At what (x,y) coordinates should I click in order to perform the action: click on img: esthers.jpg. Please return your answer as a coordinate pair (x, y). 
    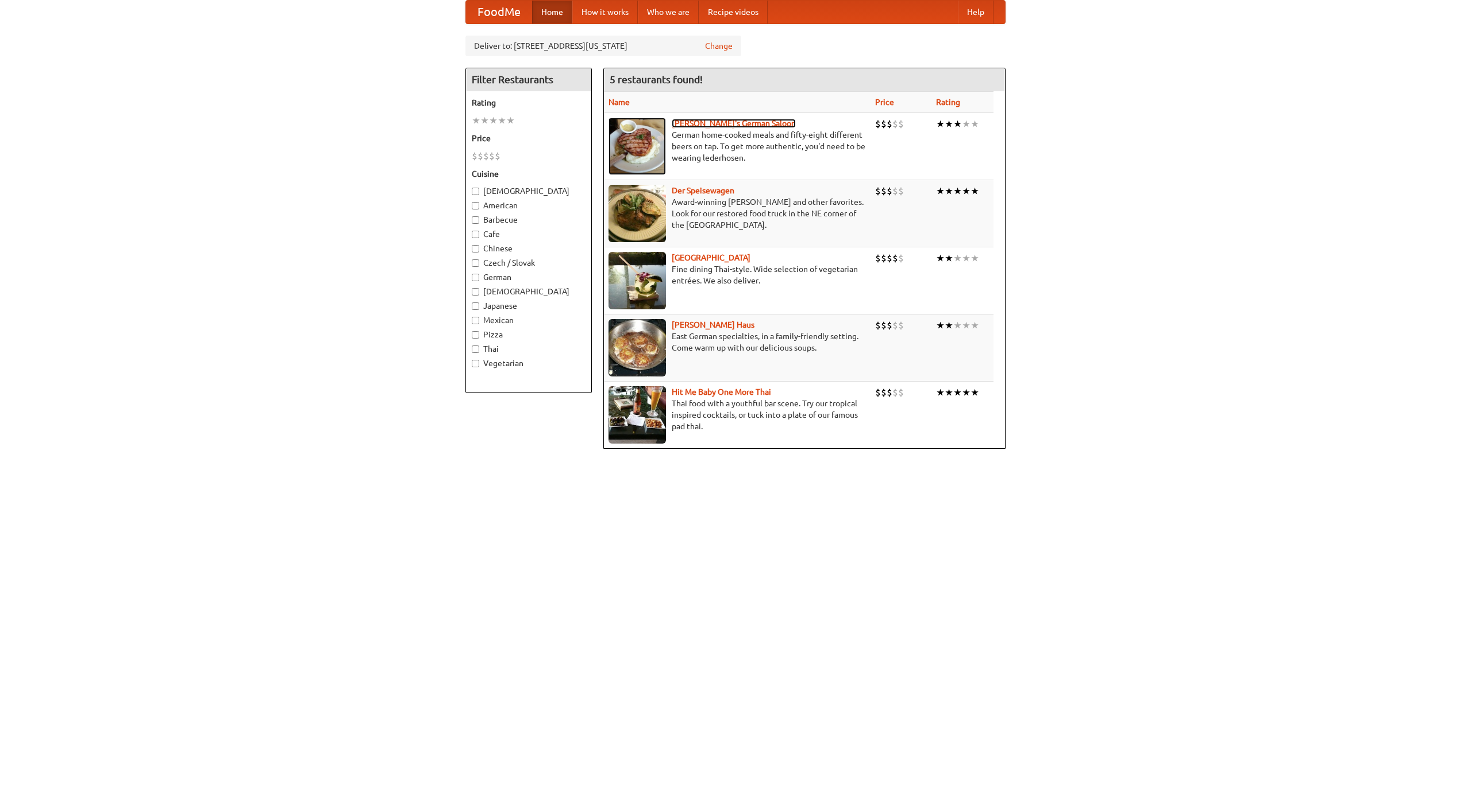
    Looking at the image, I should click on (637, 146).